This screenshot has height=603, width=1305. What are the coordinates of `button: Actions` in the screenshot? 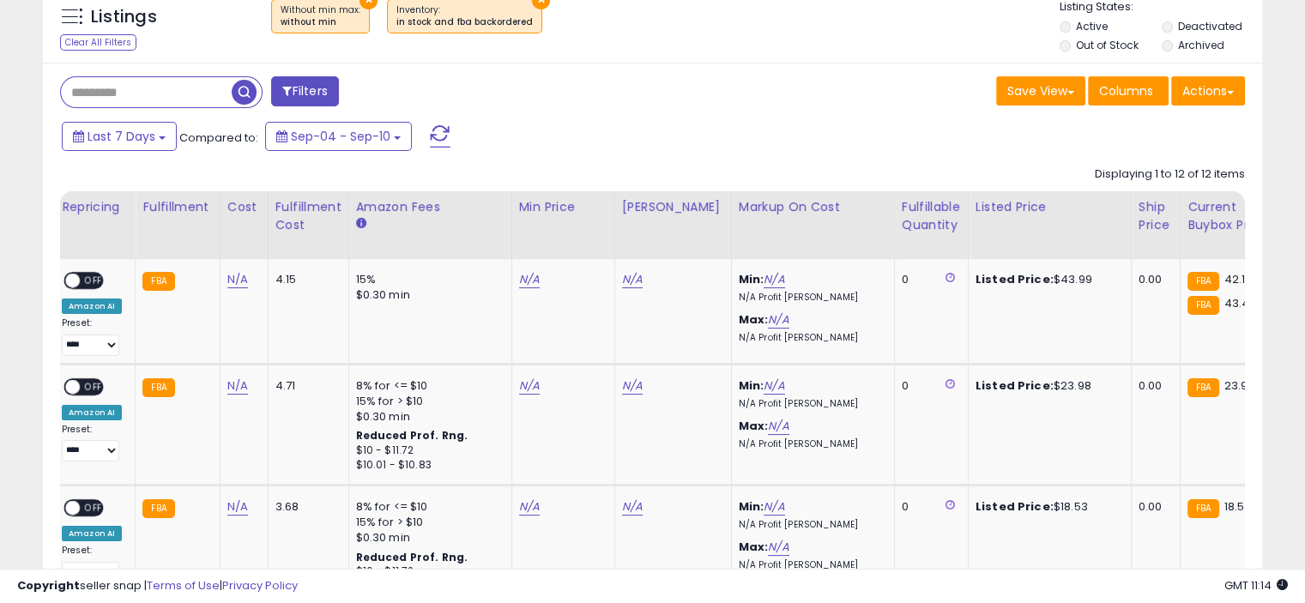 It's located at (1208, 91).